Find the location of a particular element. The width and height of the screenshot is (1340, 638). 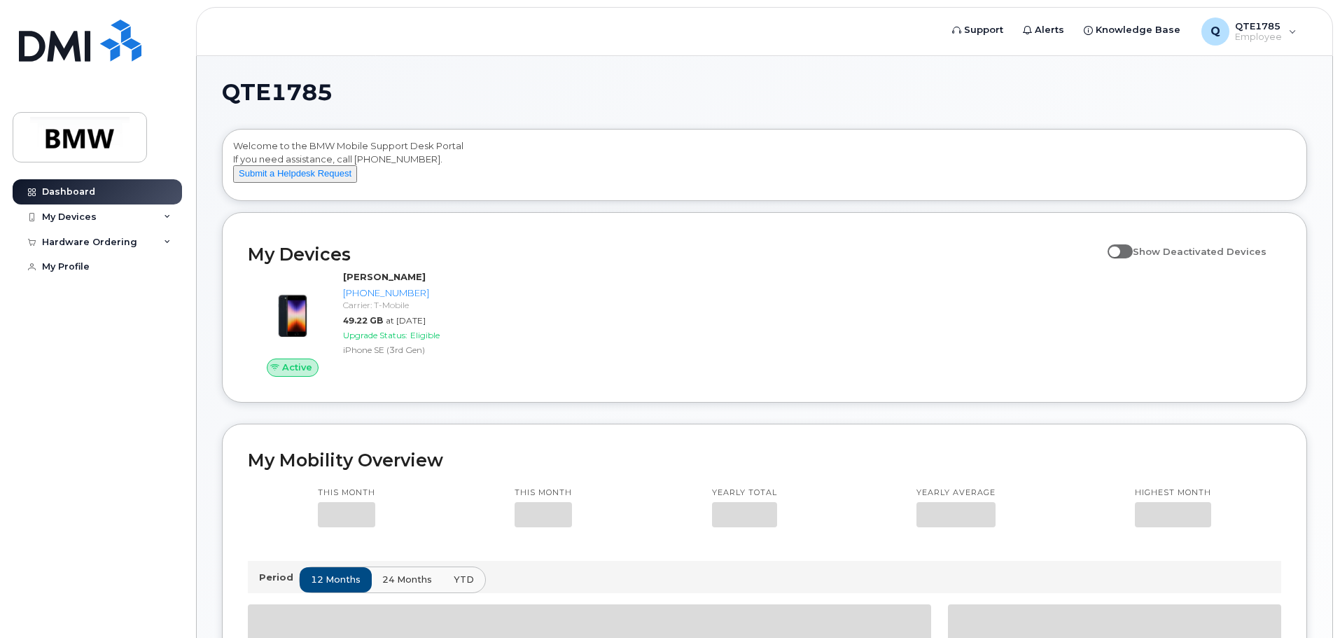

span: 49.22 GB is located at coordinates (363, 320).